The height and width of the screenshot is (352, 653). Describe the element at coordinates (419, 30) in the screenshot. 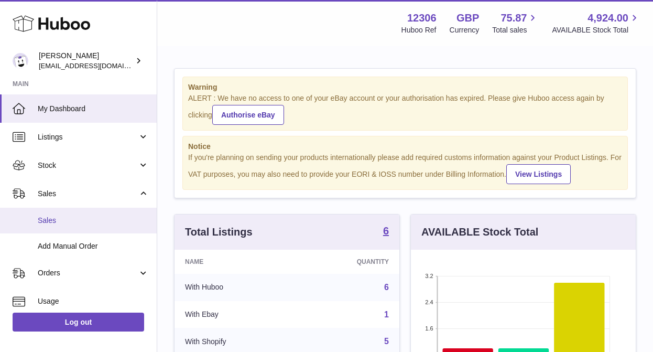

I see `div: Huboo Ref` at that location.